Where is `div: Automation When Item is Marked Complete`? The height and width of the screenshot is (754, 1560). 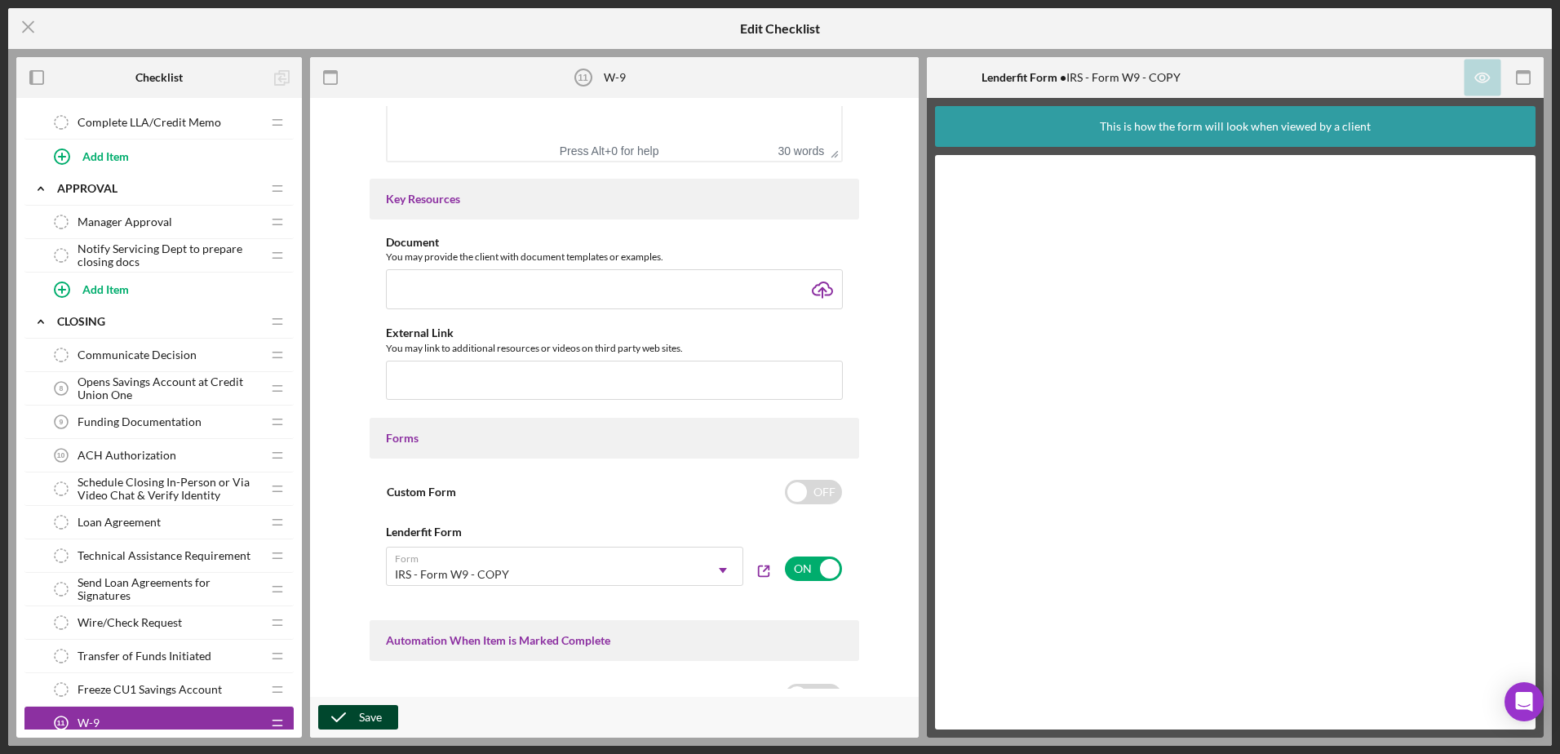
div: Automation When Item is Marked Complete is located at coordinates (614, 640).